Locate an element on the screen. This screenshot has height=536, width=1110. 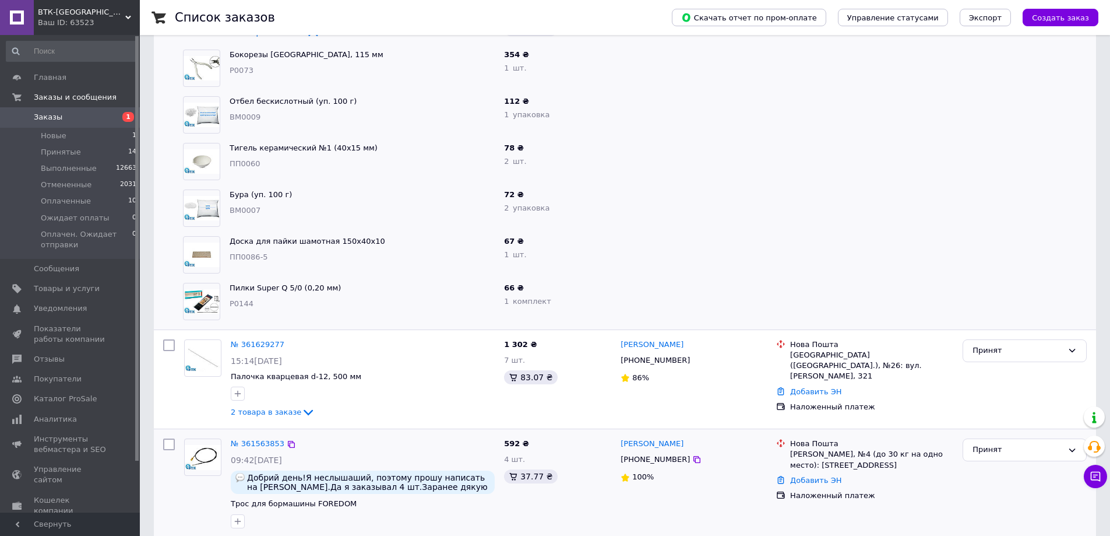
span: Принятые is located at coordinates (61, 152).